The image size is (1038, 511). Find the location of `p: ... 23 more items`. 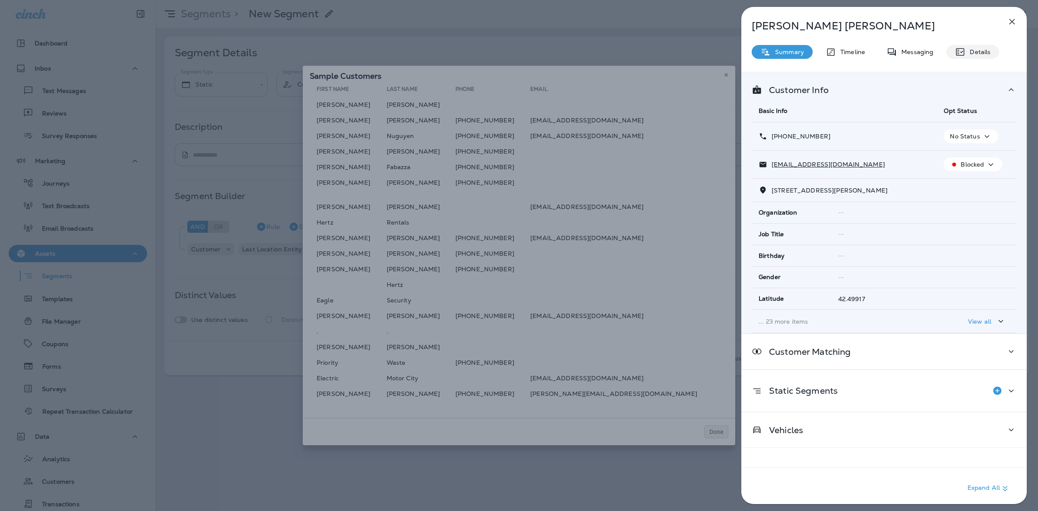

p: ... 23 more items is located at coordinates (844, 321).